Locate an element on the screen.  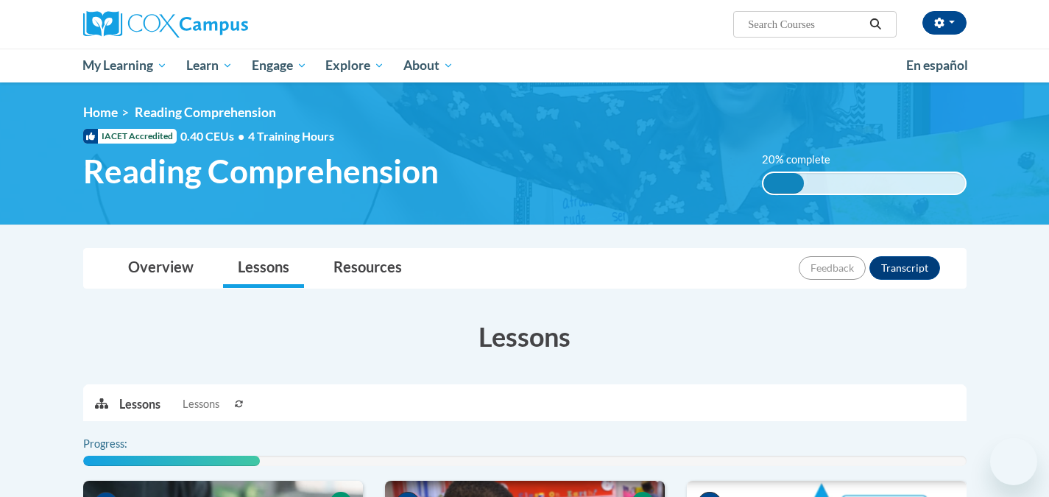
a: Resources is located at coordinates (367, 268).